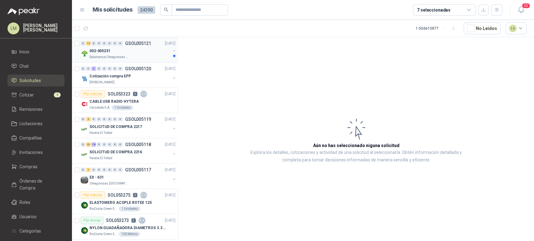 This screenshot has height=241, width=534. Describe the element at coordinates (516, 28) in the screenshot. I see `button: 14` at that location.